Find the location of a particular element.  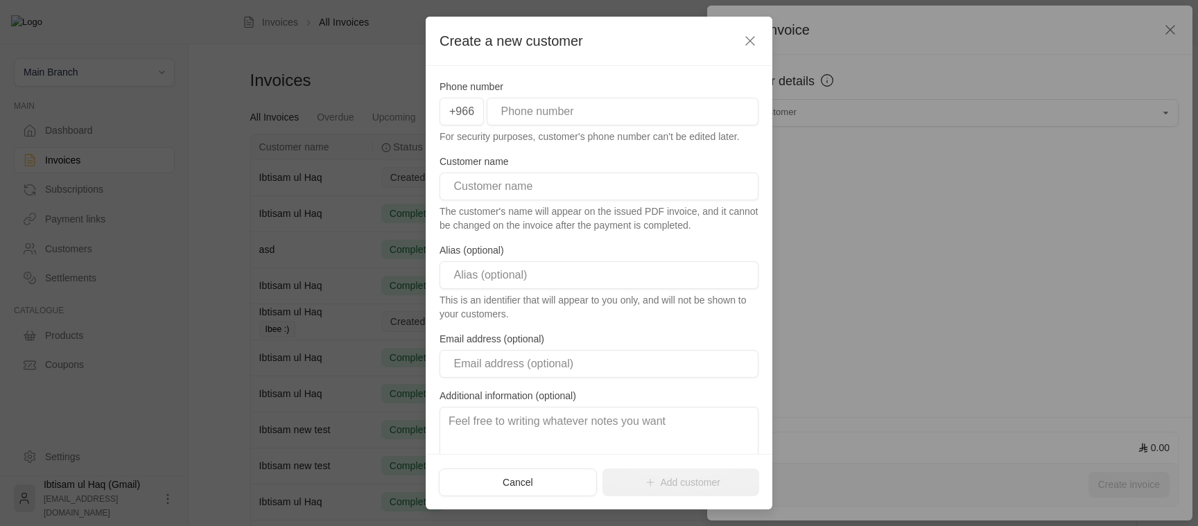

label: Phone number is located at coordinates (471, 87).